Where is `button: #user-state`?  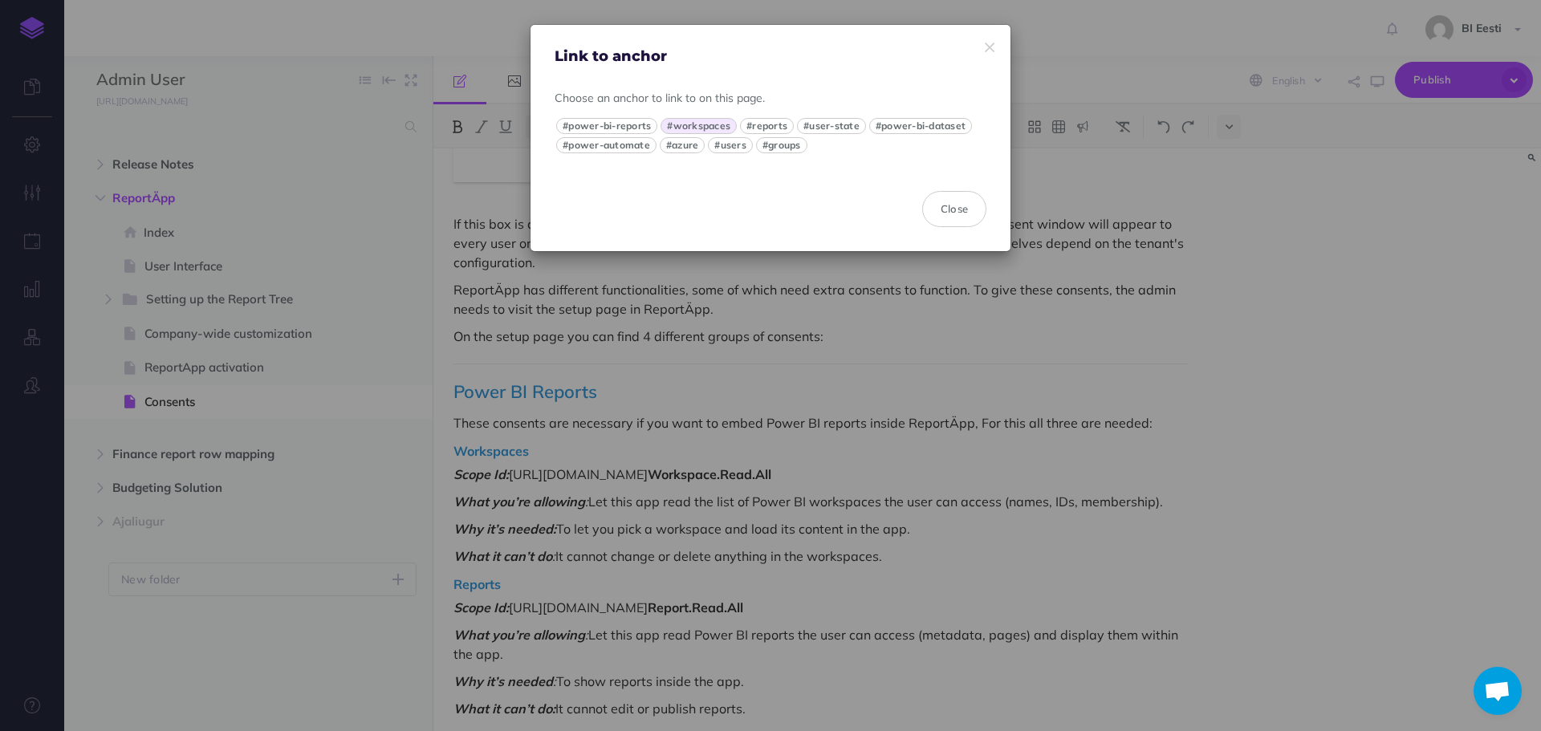
button: #user-state is located at coordinates (831, 126).